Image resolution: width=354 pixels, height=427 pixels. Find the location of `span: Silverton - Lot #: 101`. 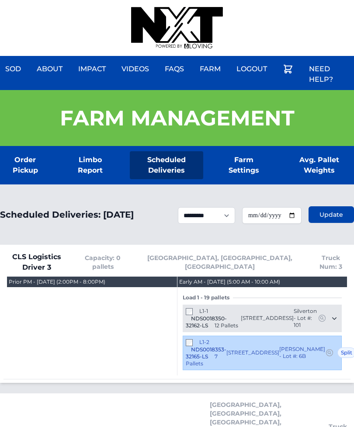

span: Silverton - Lot #: 101 is located at coordinates (306, 318).